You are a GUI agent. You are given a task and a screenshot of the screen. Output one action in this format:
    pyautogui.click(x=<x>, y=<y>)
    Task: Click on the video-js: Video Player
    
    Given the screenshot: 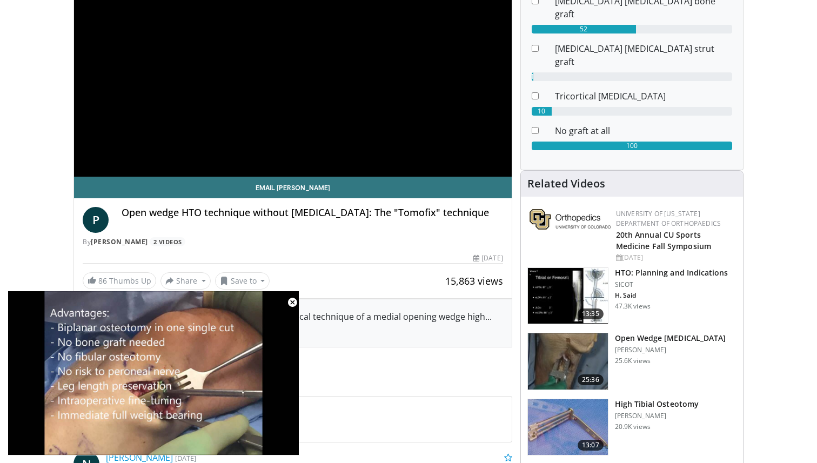 What is the action you would take?
    pyautogui.click(x=153, y=373)
    